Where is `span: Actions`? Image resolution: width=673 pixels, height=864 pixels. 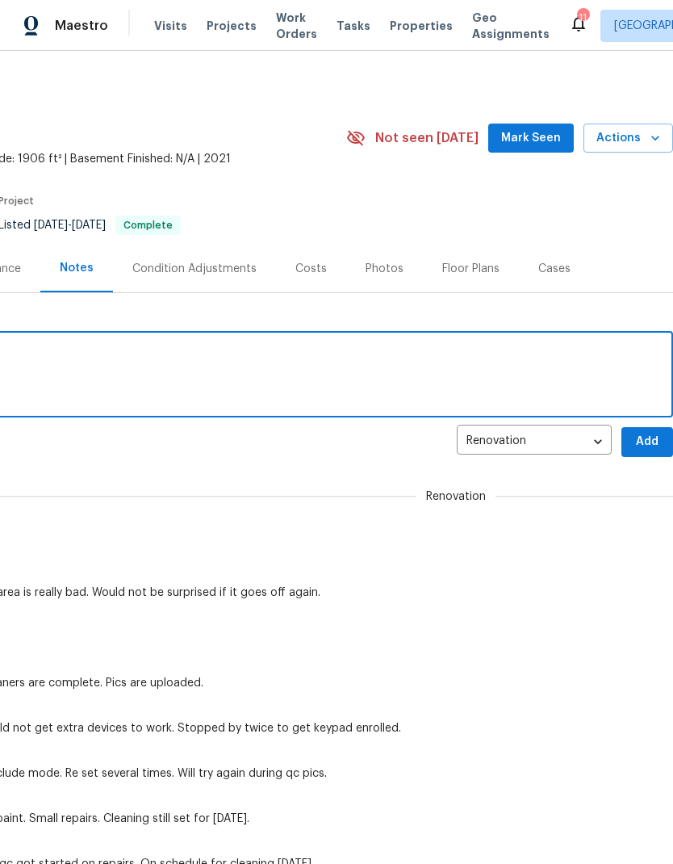 span: Actions is located at coordinates (628, 138).